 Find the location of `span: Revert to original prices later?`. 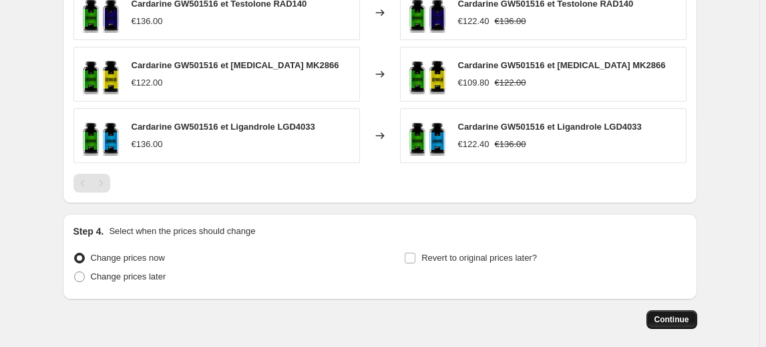

span: Revert to original prices later? is located at coordinates (479, 257).